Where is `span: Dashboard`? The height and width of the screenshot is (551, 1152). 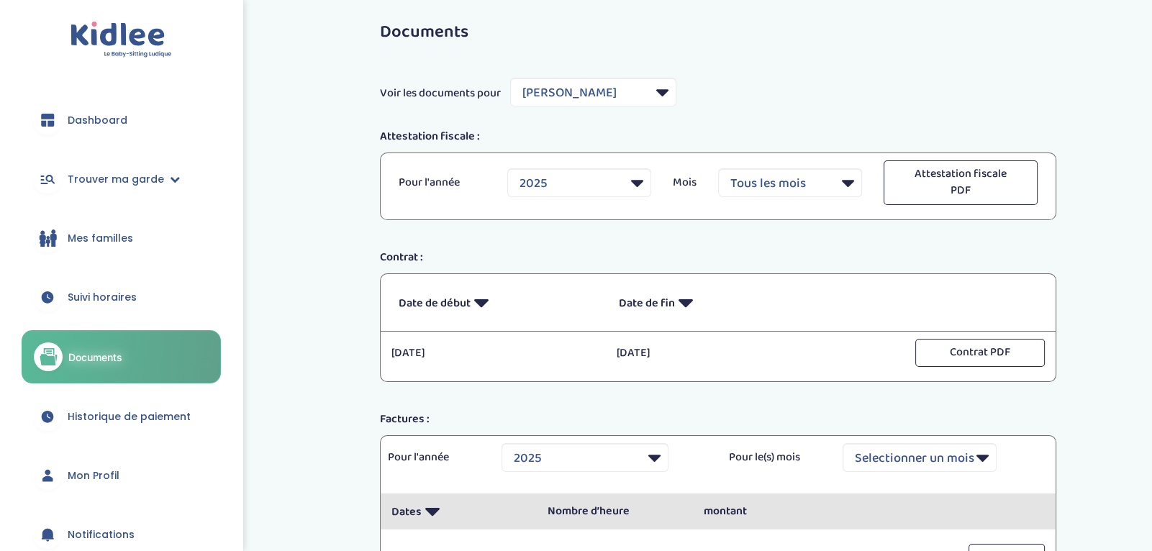
span: Dashboard is located at coordinates (97, 120).